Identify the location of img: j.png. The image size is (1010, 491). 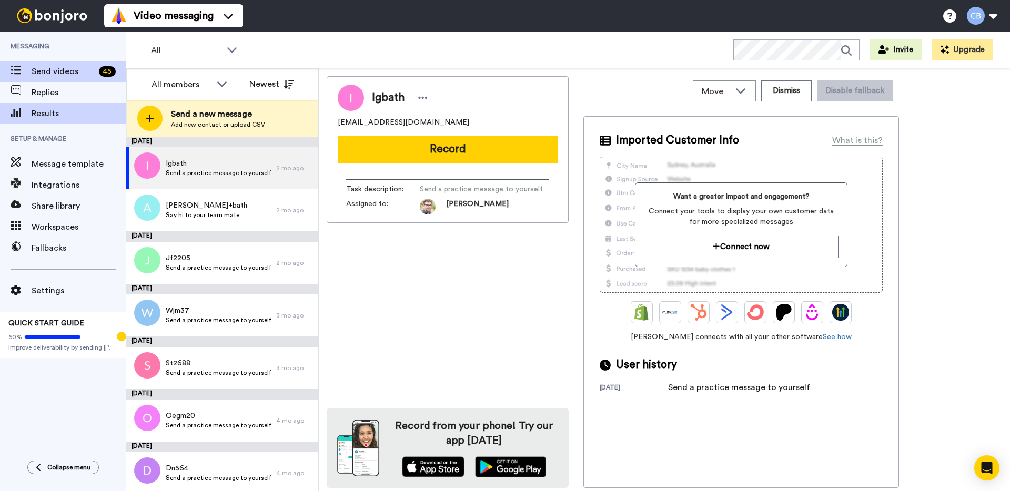
(147, 260).